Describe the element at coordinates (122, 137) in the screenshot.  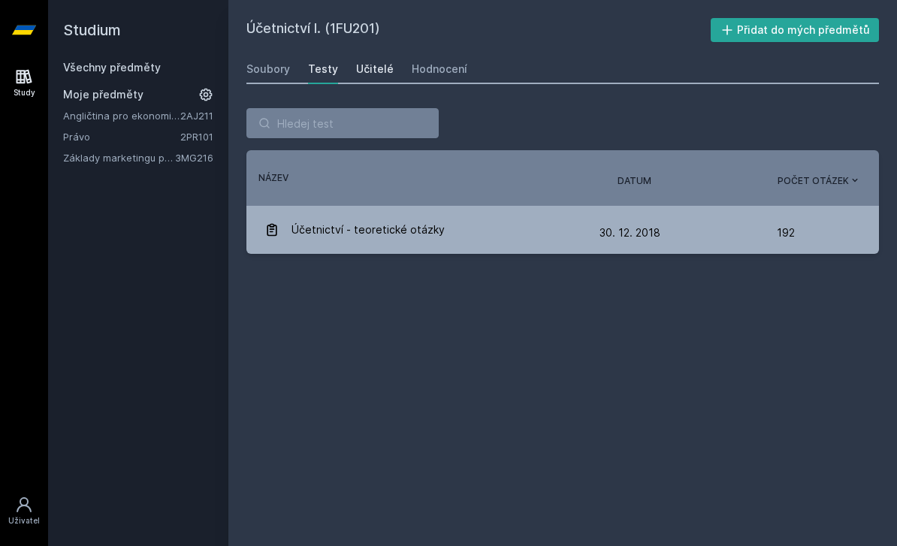
I see `a: Právo` at that location.